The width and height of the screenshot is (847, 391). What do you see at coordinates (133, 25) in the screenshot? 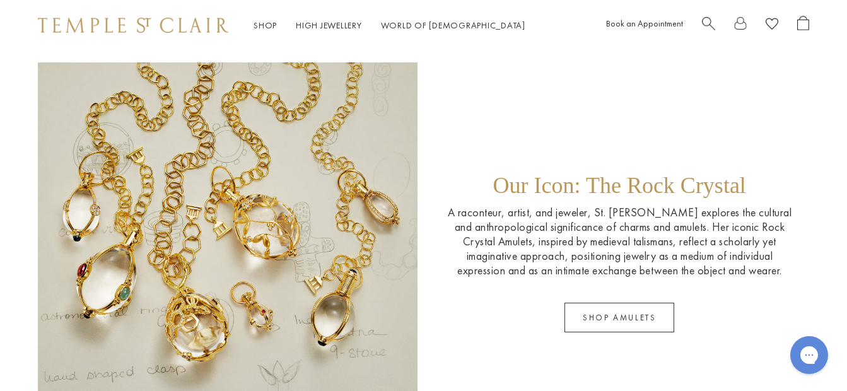
I see `img: Temple St. Clair` at bounding box center [133, 25].